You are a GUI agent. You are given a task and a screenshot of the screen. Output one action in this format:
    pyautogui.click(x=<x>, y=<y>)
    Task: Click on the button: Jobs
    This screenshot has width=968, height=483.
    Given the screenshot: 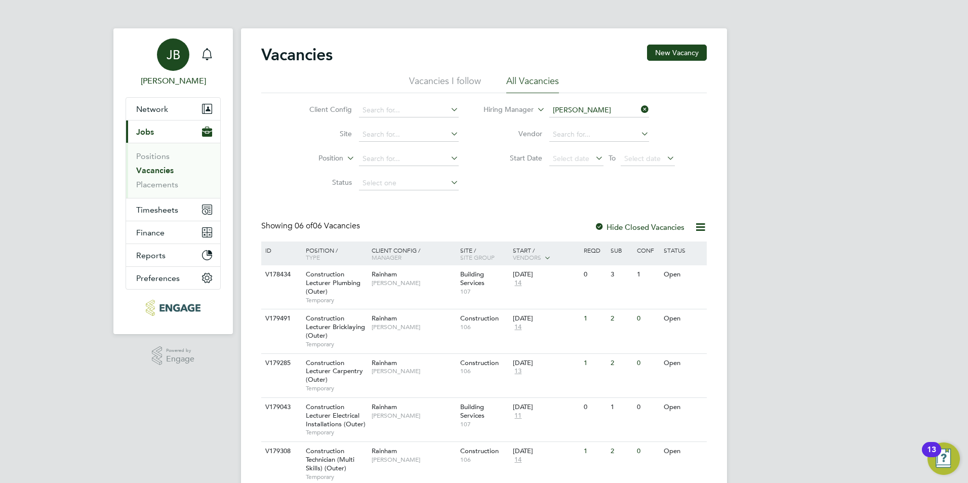 What is the action you would take?
    pyautogui.click(x=173, y=132)
    